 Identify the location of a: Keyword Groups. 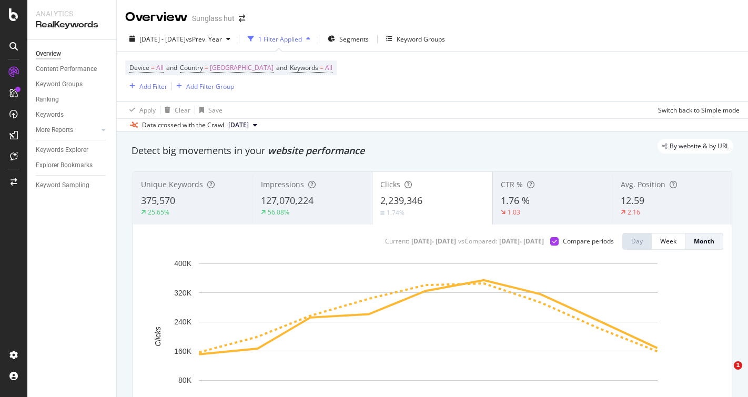
(72, 84).